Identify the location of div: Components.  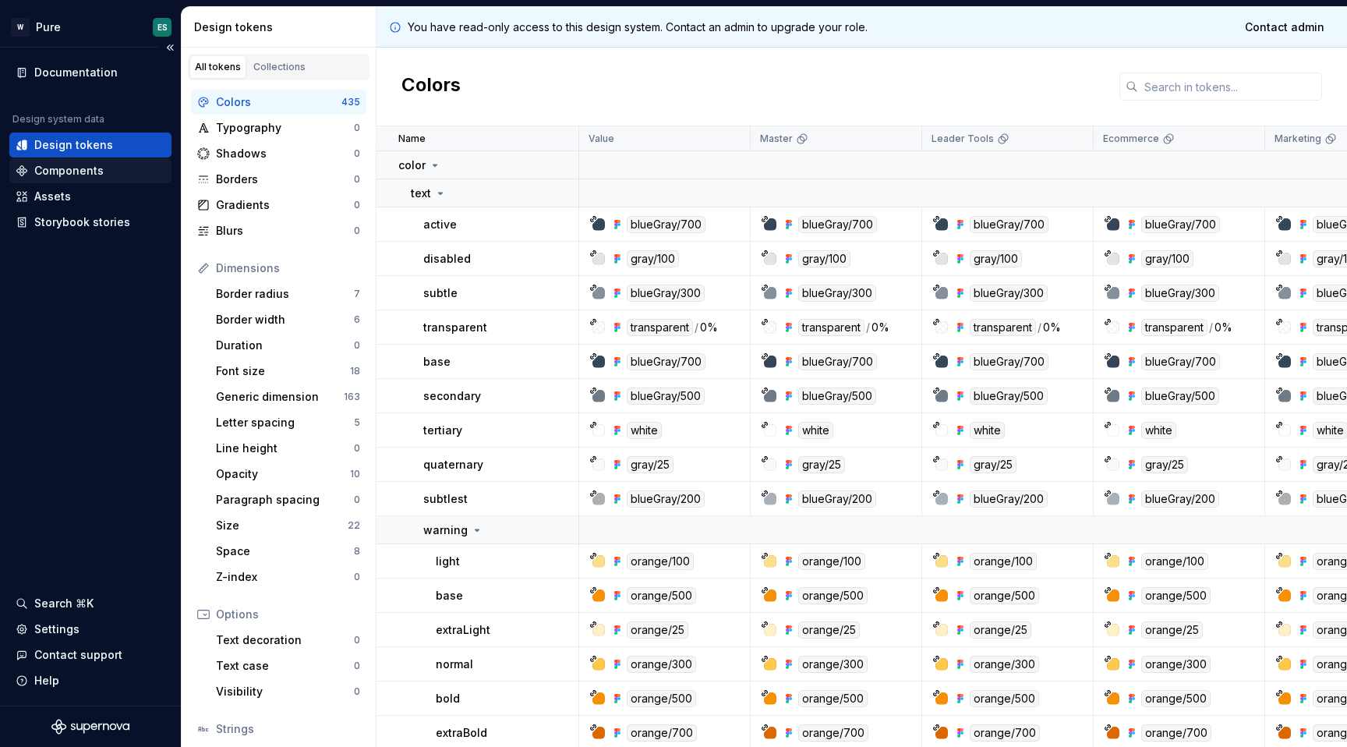
(69, 171).